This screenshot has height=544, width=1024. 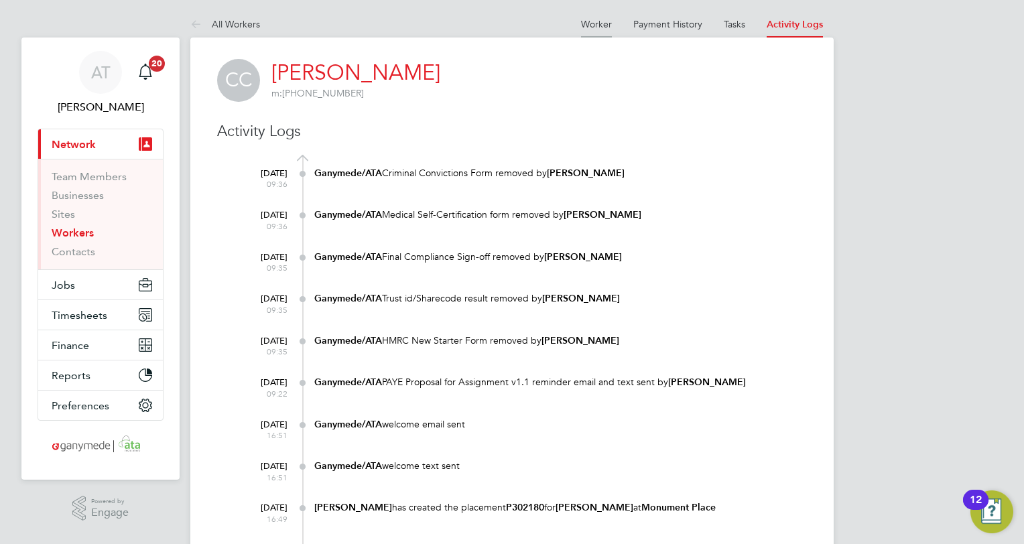 What do you see at coordinates (80, 405) in the screenshot?
I see `span: Preferences` at bounding box center [80, 405].